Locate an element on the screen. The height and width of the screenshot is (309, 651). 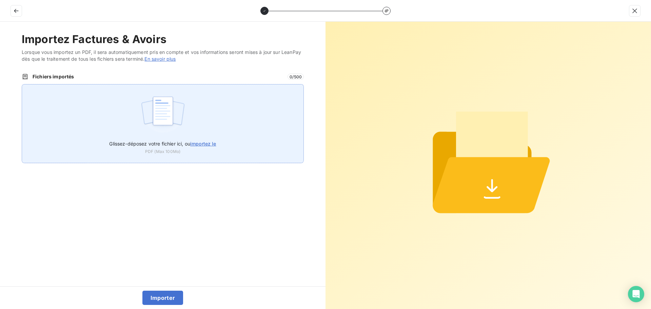
h2: Importez Factures & Avoirs is located at coordinates (163, 39).